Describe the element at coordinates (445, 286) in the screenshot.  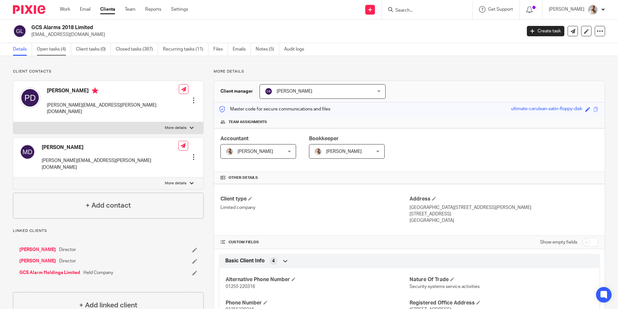
I see `span: Security systems service activities` at that location.